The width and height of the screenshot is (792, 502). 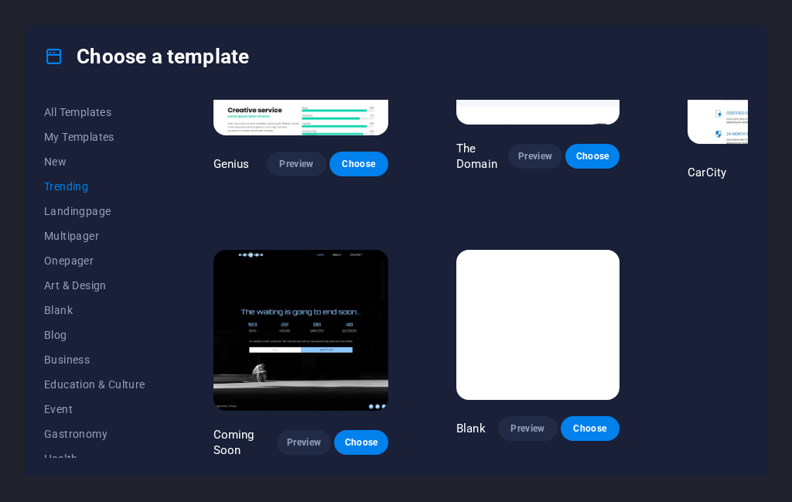 What do you see at coordinates (94, 434) in the screenshot?
I see `span: Gastronomy` at bounding box center [94, 434].